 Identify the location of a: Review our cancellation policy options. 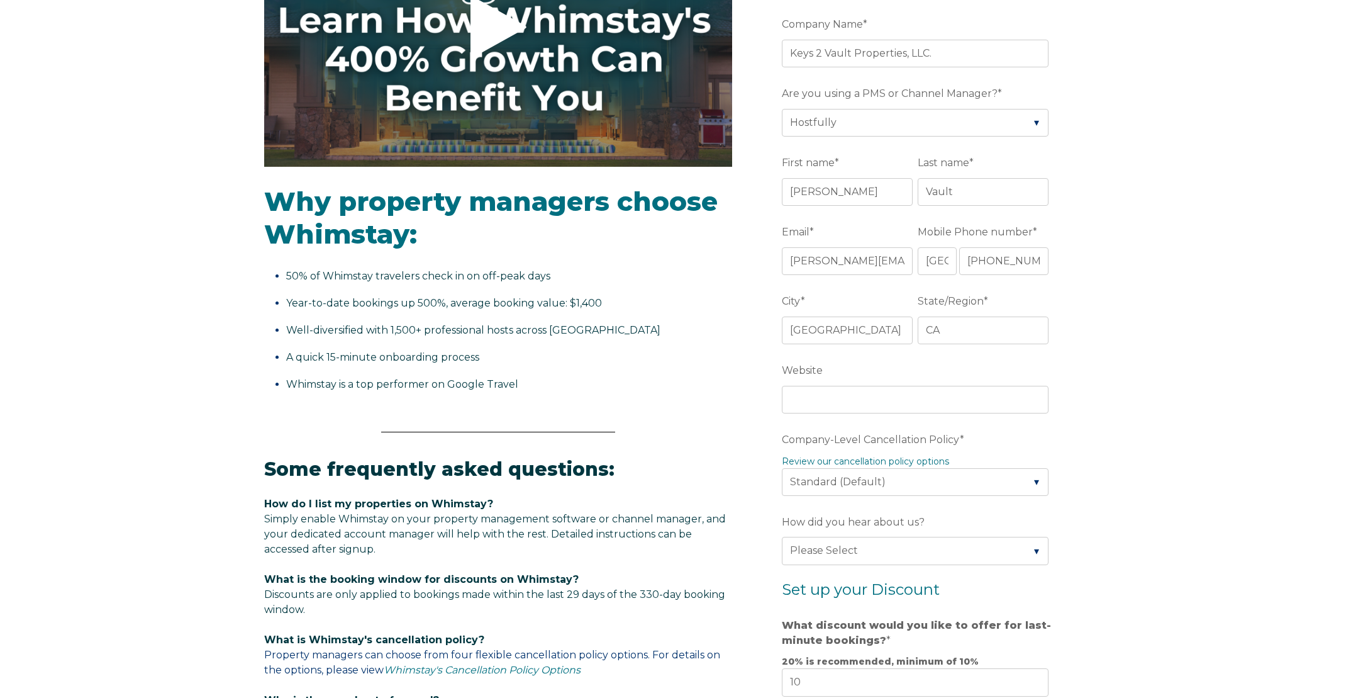
(866, 461).